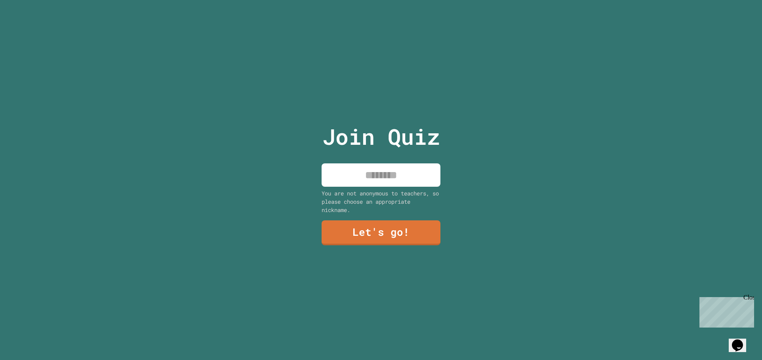  I want to click on a: Let's go!, so click(381, 233).